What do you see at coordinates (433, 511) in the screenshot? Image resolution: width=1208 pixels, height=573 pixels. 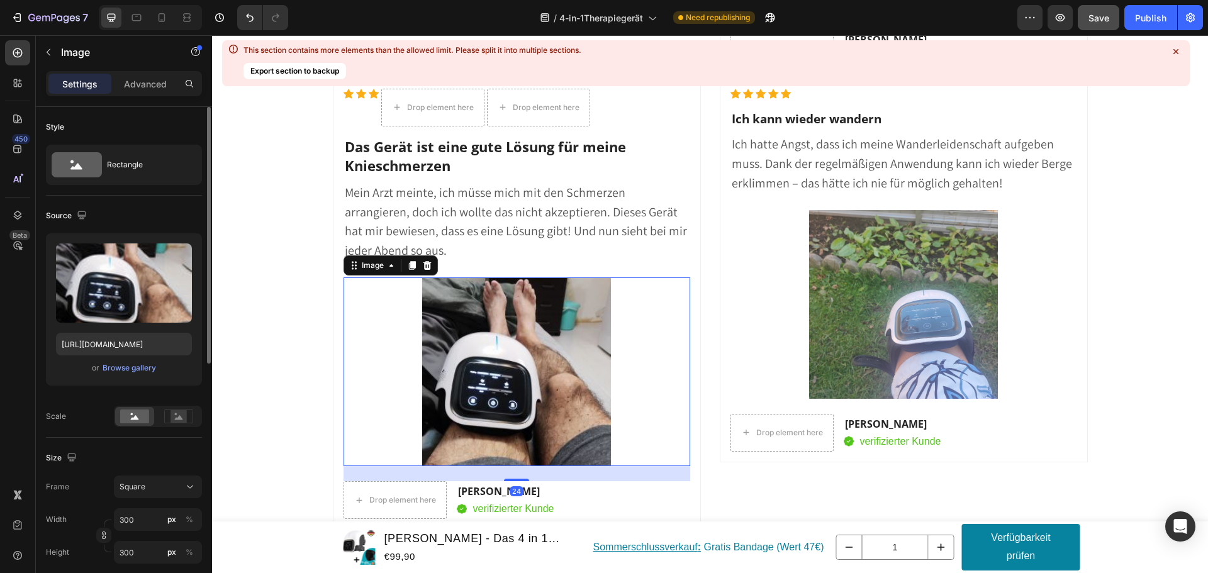 I see `u: Sommerschlussverkauf` at bounding box center [433, 511].